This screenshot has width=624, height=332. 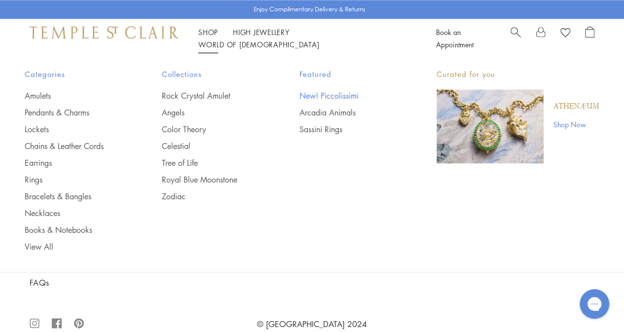 I want to click on p: Curated for you, so click(x=518, y=74).